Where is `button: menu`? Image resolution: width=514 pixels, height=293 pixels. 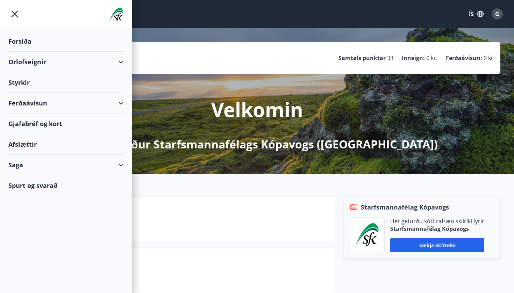 button: menu is located at coordinates (15, 14).